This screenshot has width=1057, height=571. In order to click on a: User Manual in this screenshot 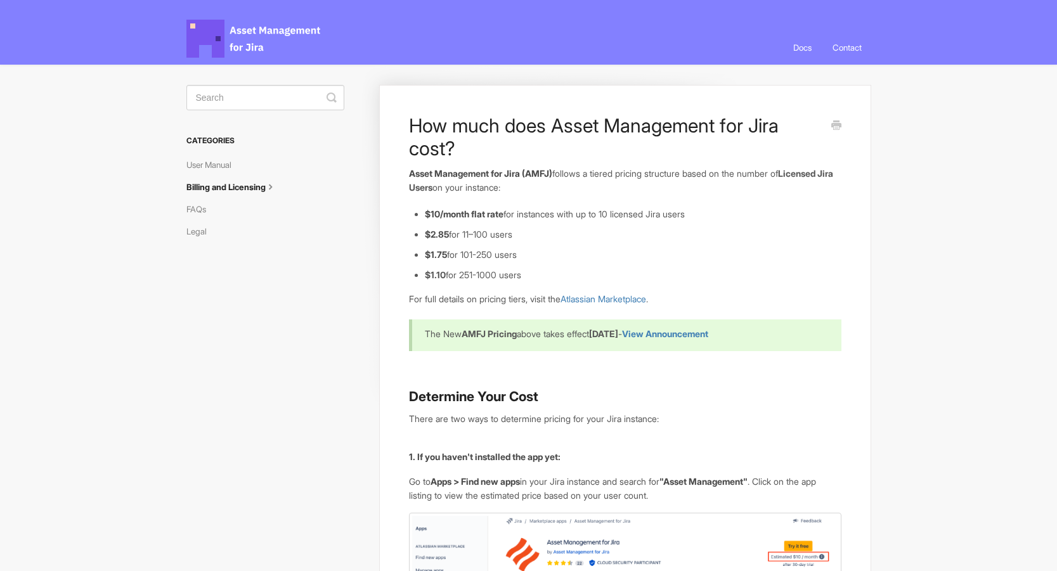, I will do `click(214, 165)`.